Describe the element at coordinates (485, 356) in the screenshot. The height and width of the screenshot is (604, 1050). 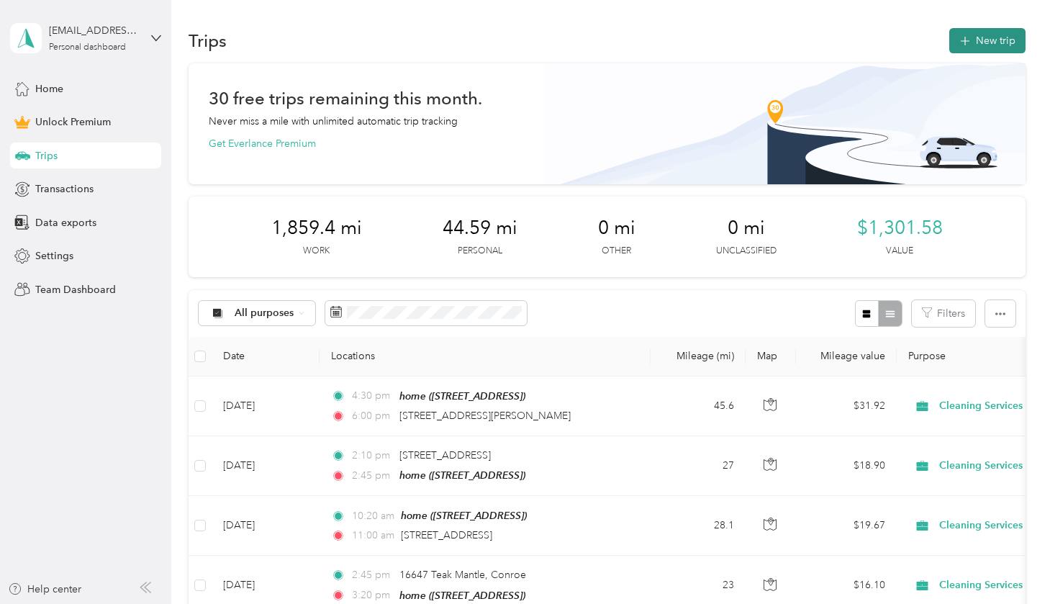
I see `th: Locations` at that location.